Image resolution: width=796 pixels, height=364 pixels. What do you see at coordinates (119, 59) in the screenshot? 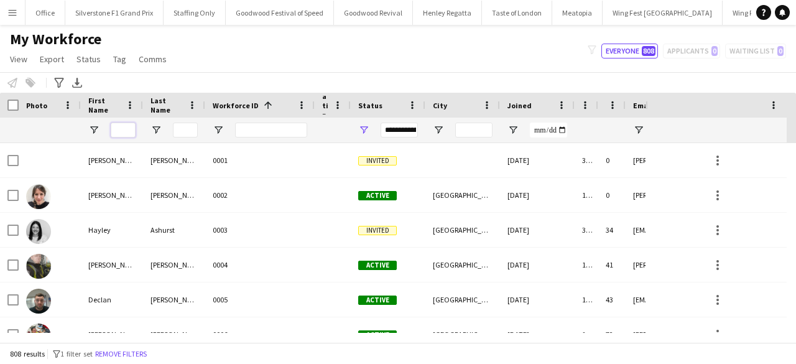
I see `a: Tag` at bounding box center [119, 59].